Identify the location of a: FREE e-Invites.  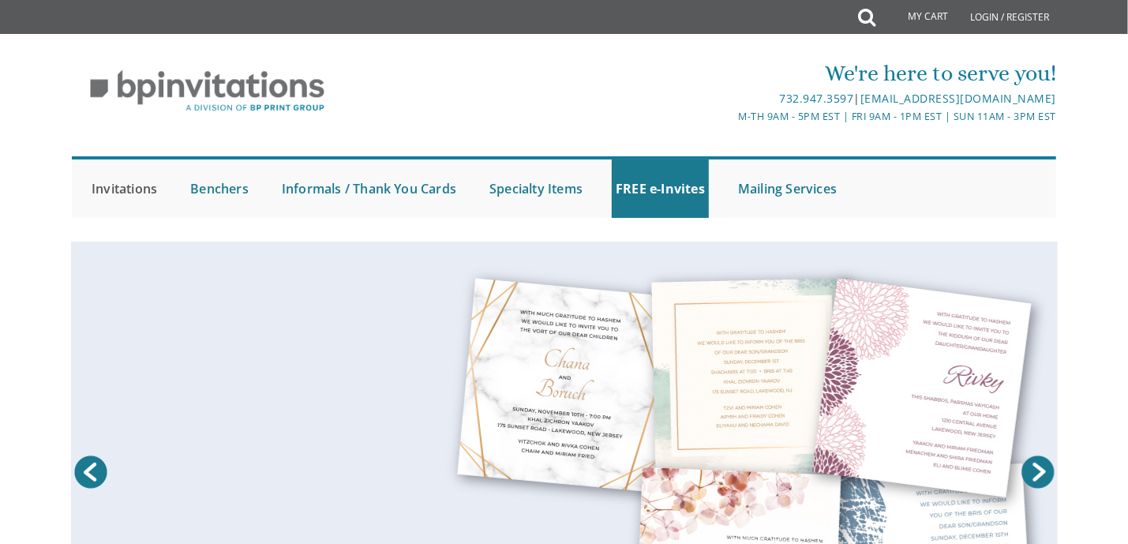
(660, 189).